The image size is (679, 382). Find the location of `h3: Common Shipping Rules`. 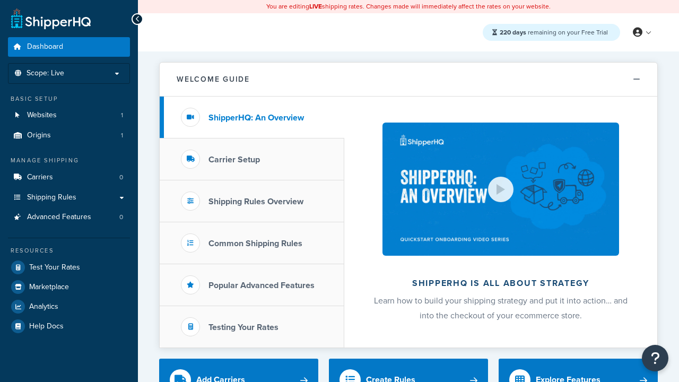

h3: Common Shipping Rules is located at coordinates (255, 244).